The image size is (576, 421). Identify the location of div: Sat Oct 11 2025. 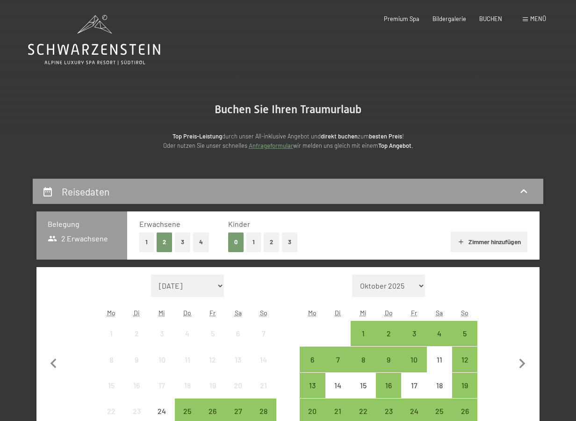
(440, 359).